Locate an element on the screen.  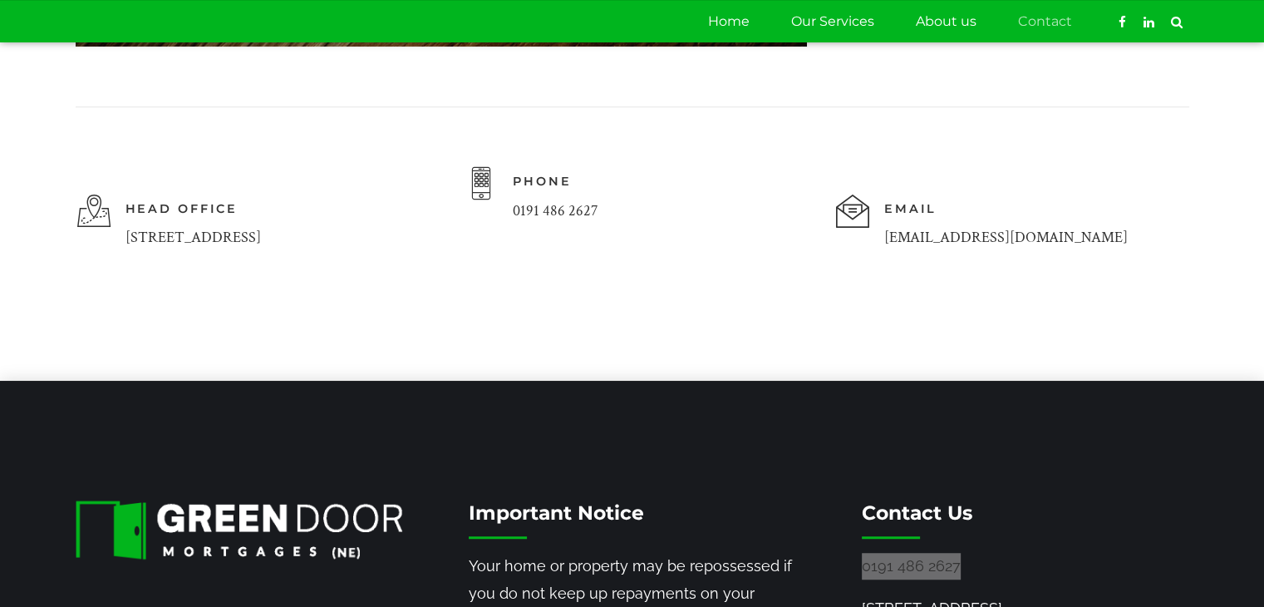
span: Head Office is located at coordinates (182, 209).